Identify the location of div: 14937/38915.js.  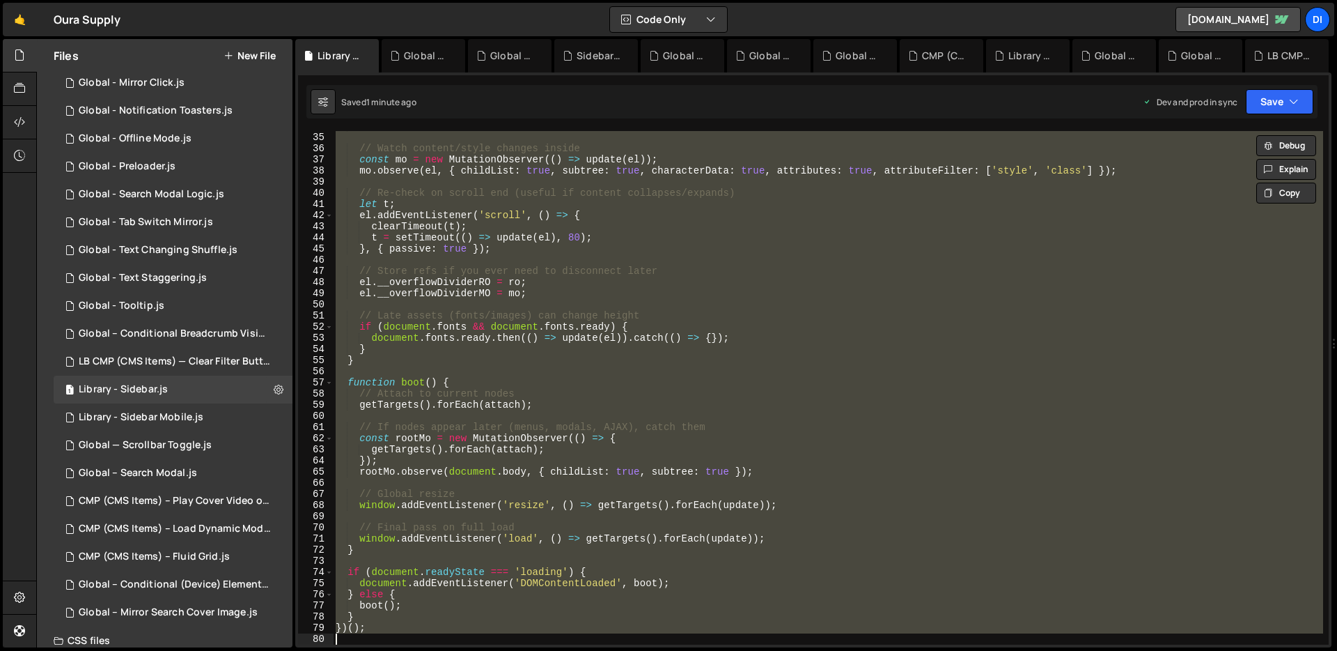
(176, 584).